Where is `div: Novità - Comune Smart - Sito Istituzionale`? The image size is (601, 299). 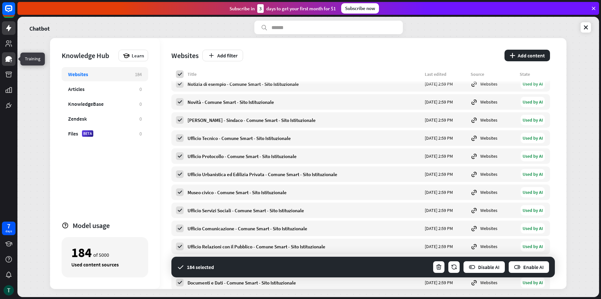
div: Novità - Comune Smart - Sito Istituzionale is located at coordinates (304, 102).